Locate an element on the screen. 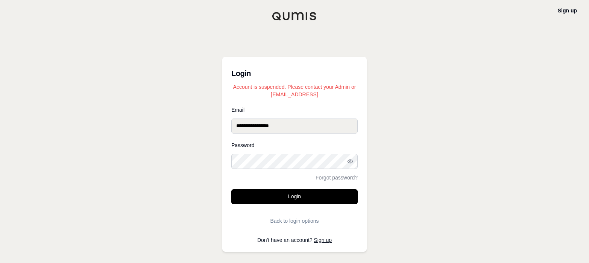  p: Don't have an account? is located at coordinates (295, 240).